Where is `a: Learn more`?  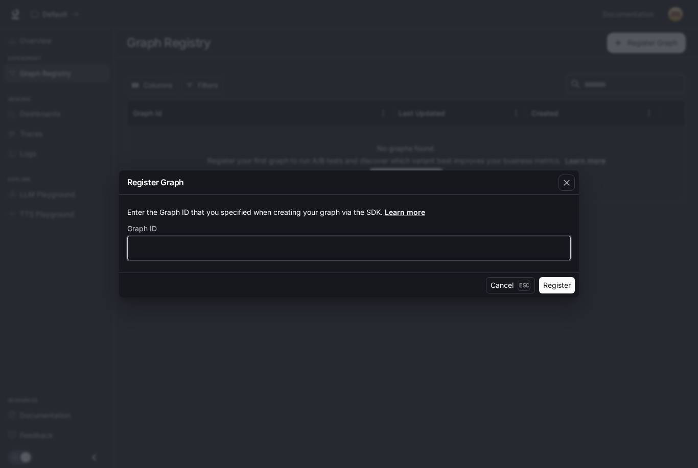 a: Learn more is located at coordinates (405, 212).